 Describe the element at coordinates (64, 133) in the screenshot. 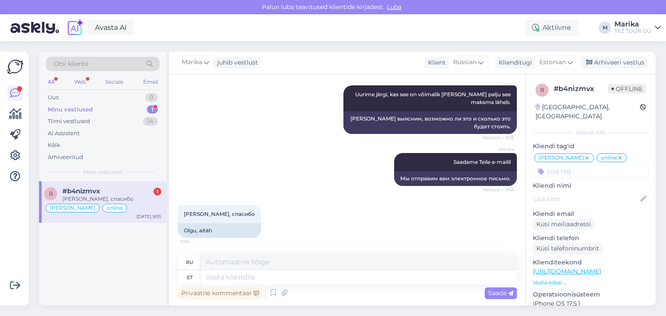

I see `div: AI Assistent` at that location.